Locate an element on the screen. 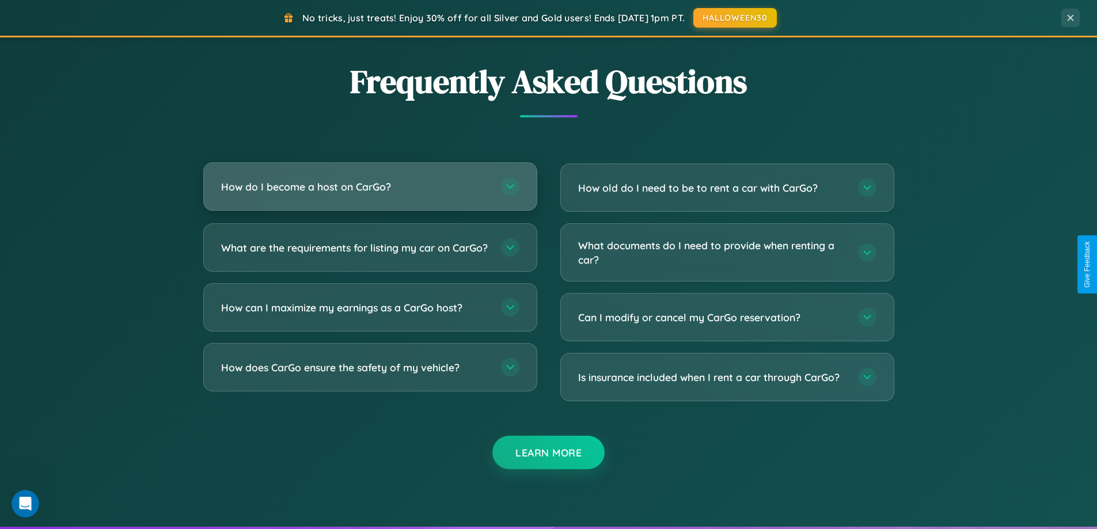  h3: How do I become a host on CarGo? is located at coordinates (355, 187).